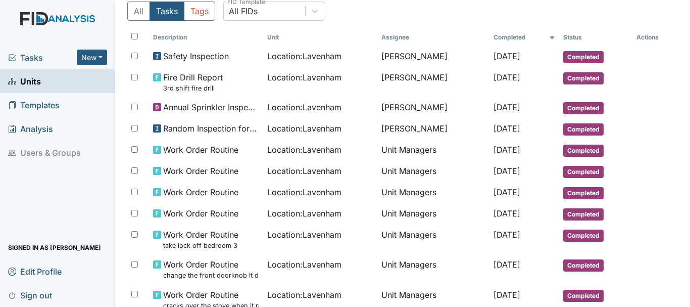 This screenshot has height=307, width=690. I want to click on span: Random Inspection for Afternoon, so click(211, 128).